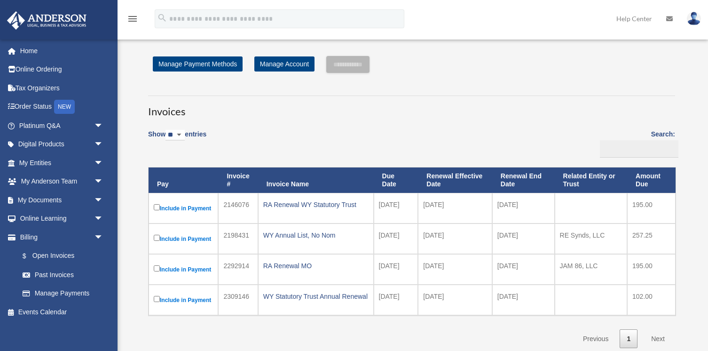  Describe the element at coordinates (591, 238) in the screenshot. I see `td: RE Synds, LLC` at that location.